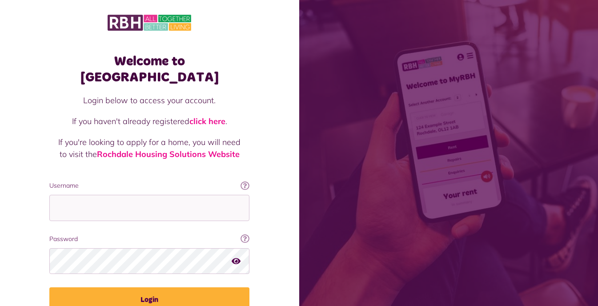  What do you see at coordinates (149, 23) in the screenshot?
I see `img: MyRBH` at bounding box center [149, 23].